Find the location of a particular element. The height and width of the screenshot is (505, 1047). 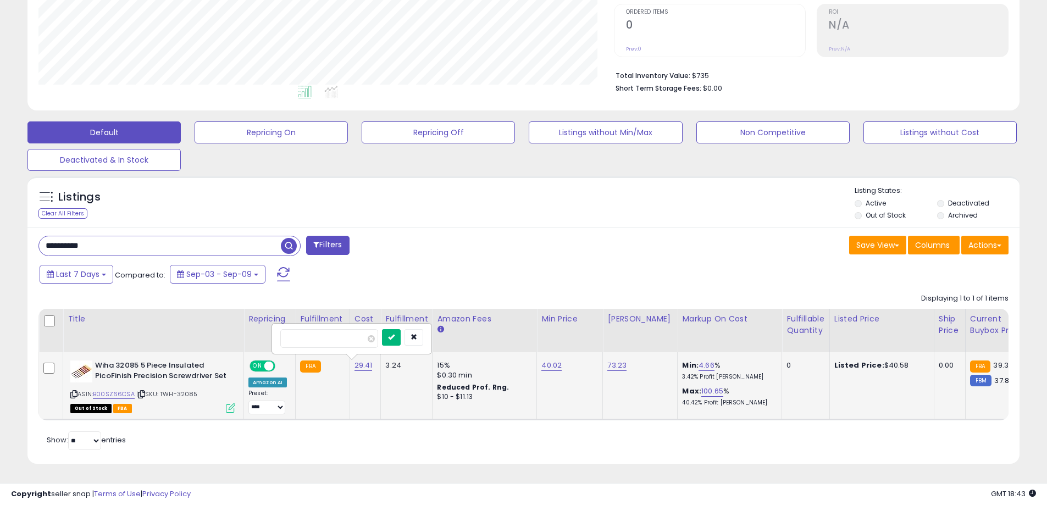

div: Title is located at coordinates (153, 319).